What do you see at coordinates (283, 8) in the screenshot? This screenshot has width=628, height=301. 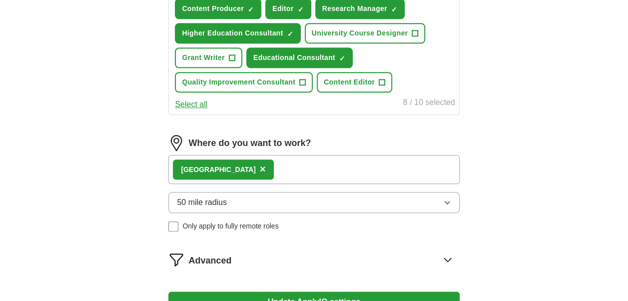 I see `span: Editor` at bounding box center [283, 8].